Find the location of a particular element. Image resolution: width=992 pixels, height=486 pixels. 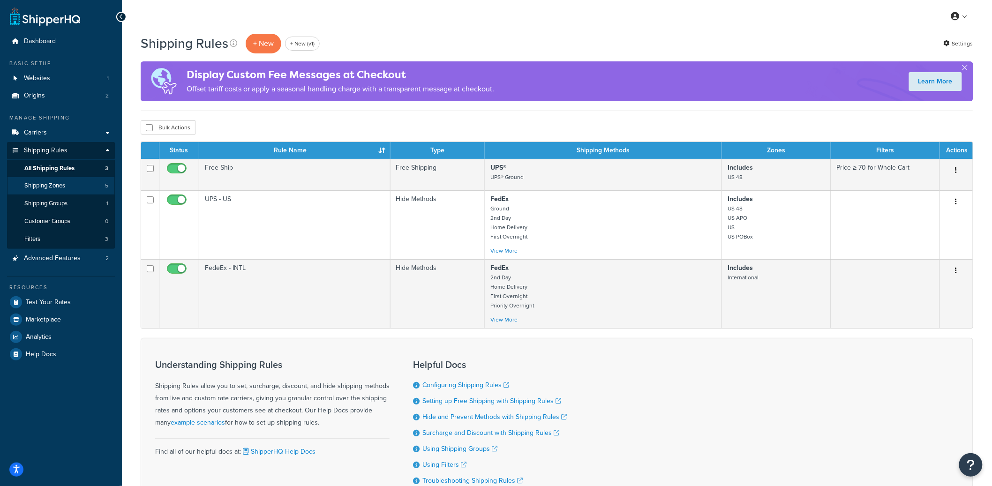

span: Filters is located at coordinates (32, 239).